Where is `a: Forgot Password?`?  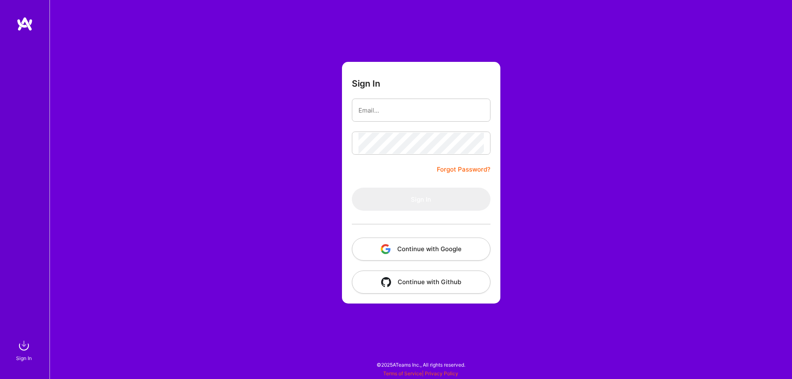 a: Forgot Password? is located at coordinates (464, 170).